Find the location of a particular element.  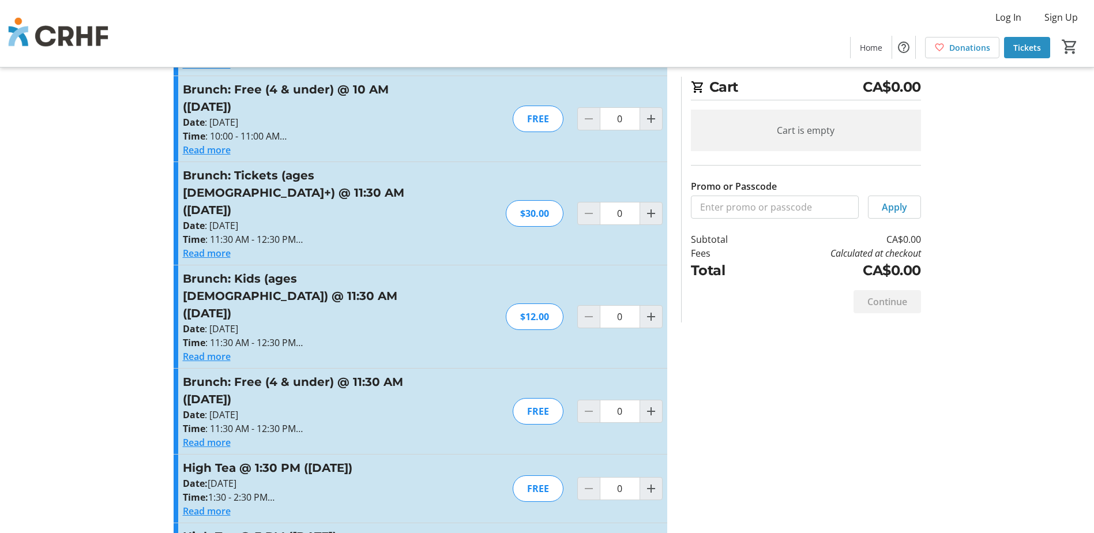

input: Brunch: Free (4 & under) @ 10 AM (Sunday, Nov. 16) Quantity is located at coordinates (620, 119).